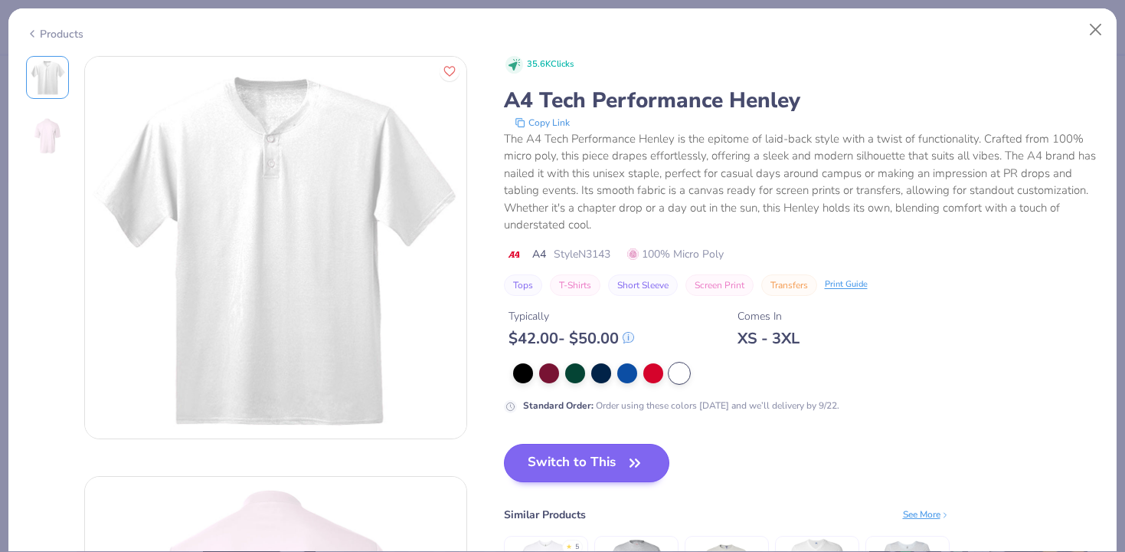 The width and height of the screenshot is (1125, 552). Describe the element at coordinates (582, 254) in the screenshot. I see `span: Style N3143` at that location.